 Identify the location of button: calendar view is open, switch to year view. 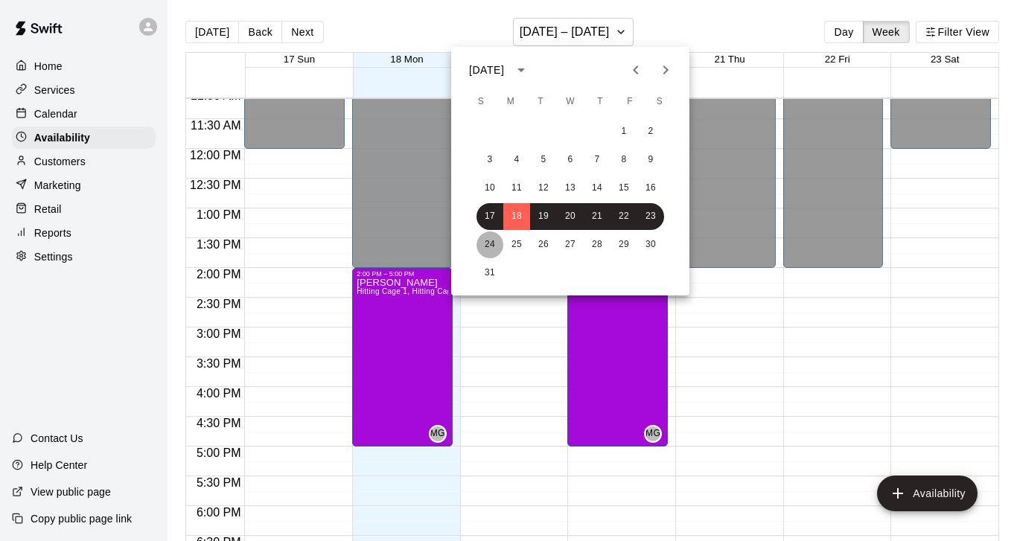
(521, 70).